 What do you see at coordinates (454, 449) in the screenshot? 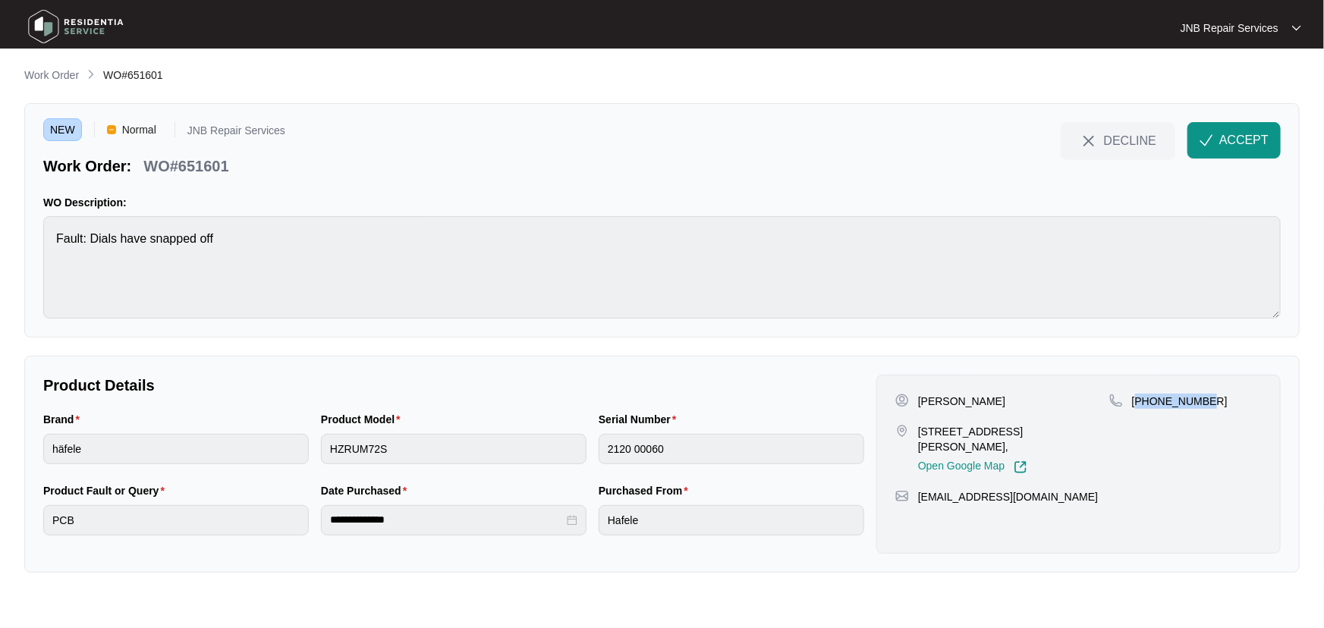
I see `input: Product Model` at bounding box center [454, 449].